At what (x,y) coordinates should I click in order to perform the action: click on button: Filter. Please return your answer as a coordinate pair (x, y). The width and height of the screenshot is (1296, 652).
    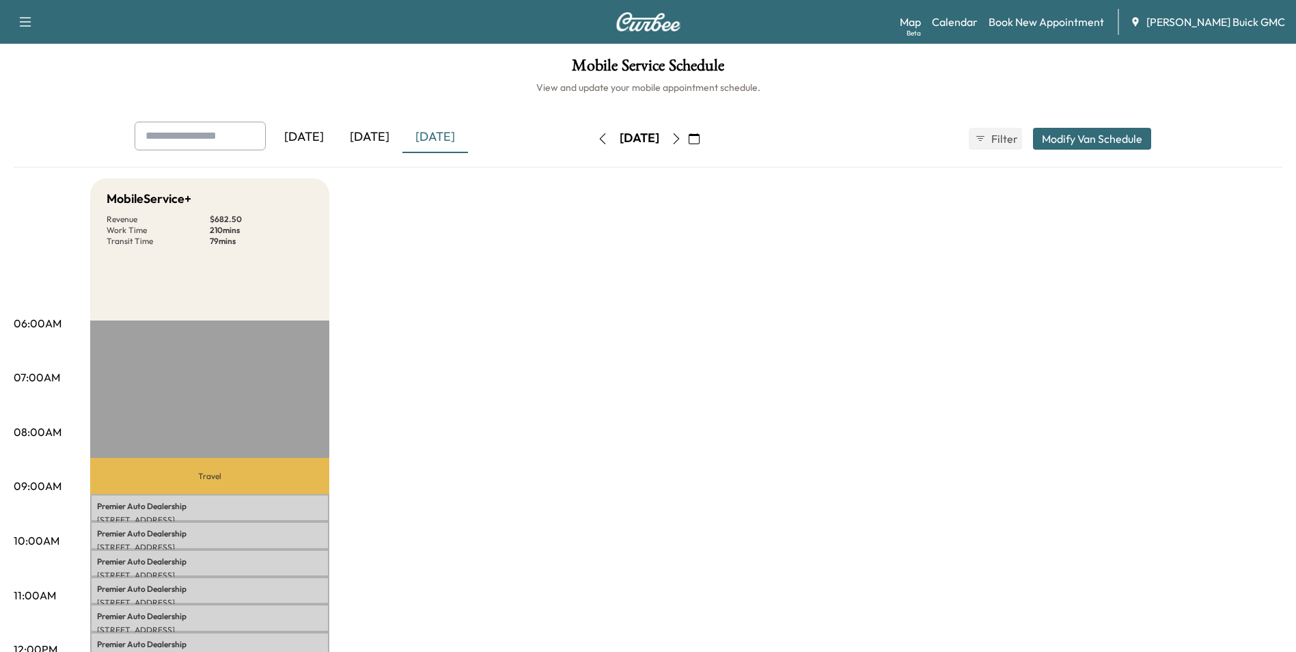
    Looking at the image, I should click on (995, 139).